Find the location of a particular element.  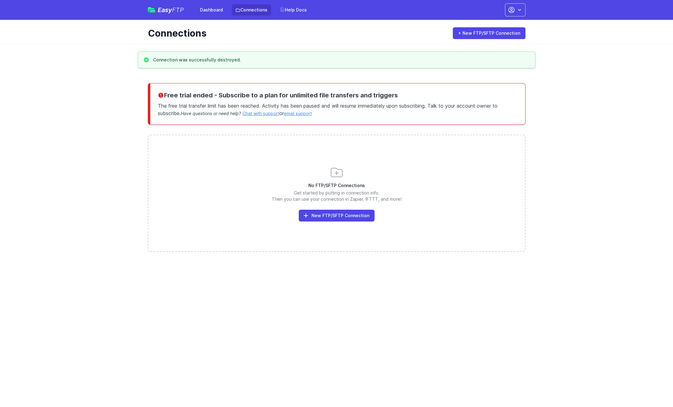

h3: Free trial ended - Subscribe to a plan for unlimited file transfers and triggers is located at coordinates (337, 95).